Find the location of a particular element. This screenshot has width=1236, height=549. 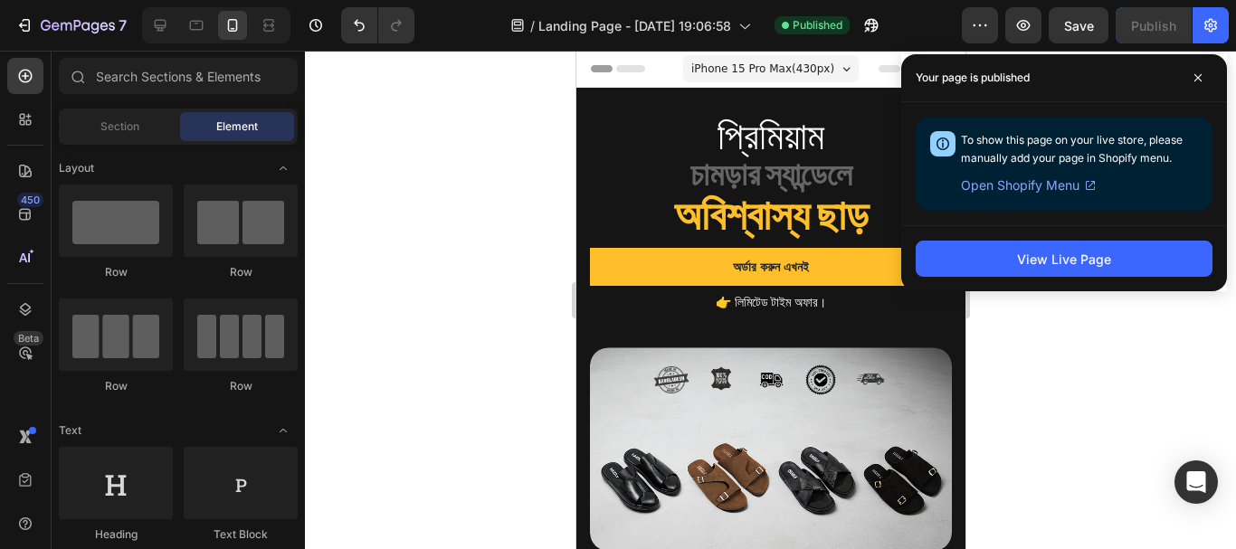

div: View Live Page is located at coordinates (1064, 259).